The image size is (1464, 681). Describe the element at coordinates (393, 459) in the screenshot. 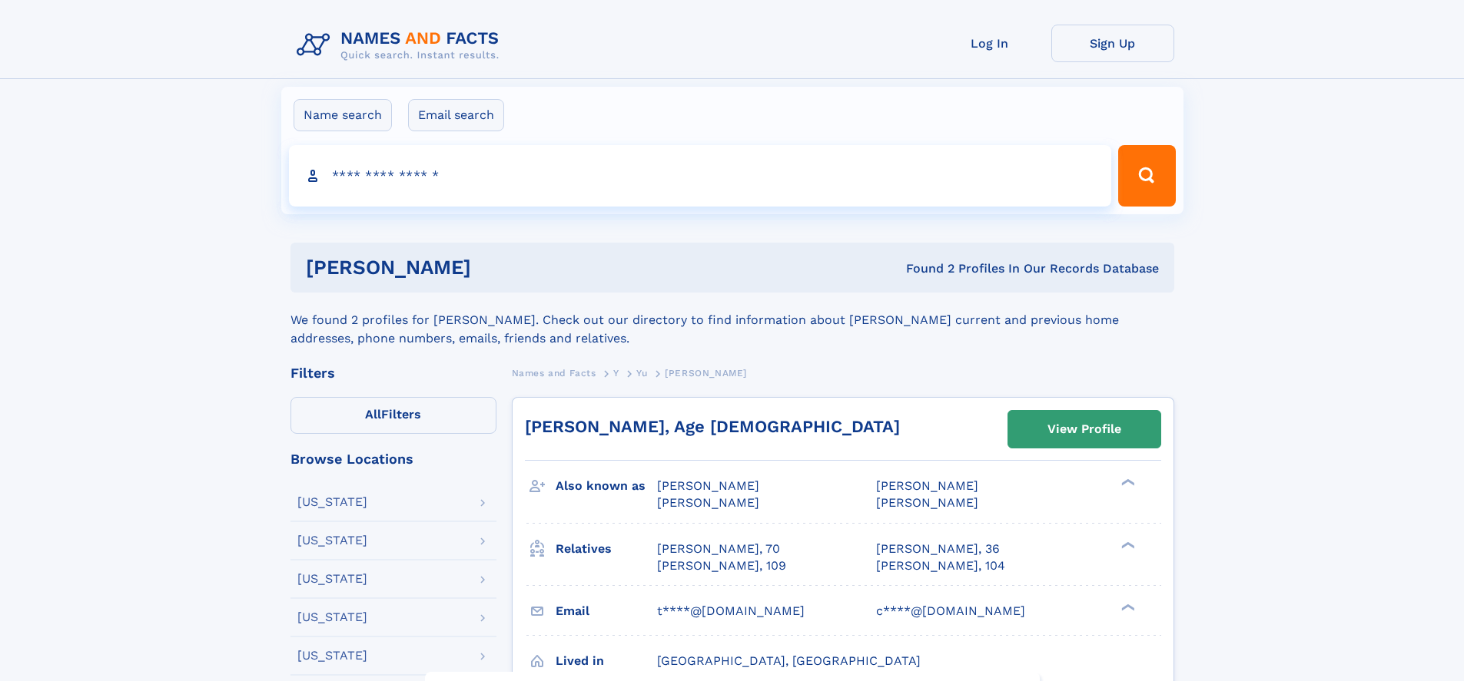

I see `div: Browse Locations` at that location.